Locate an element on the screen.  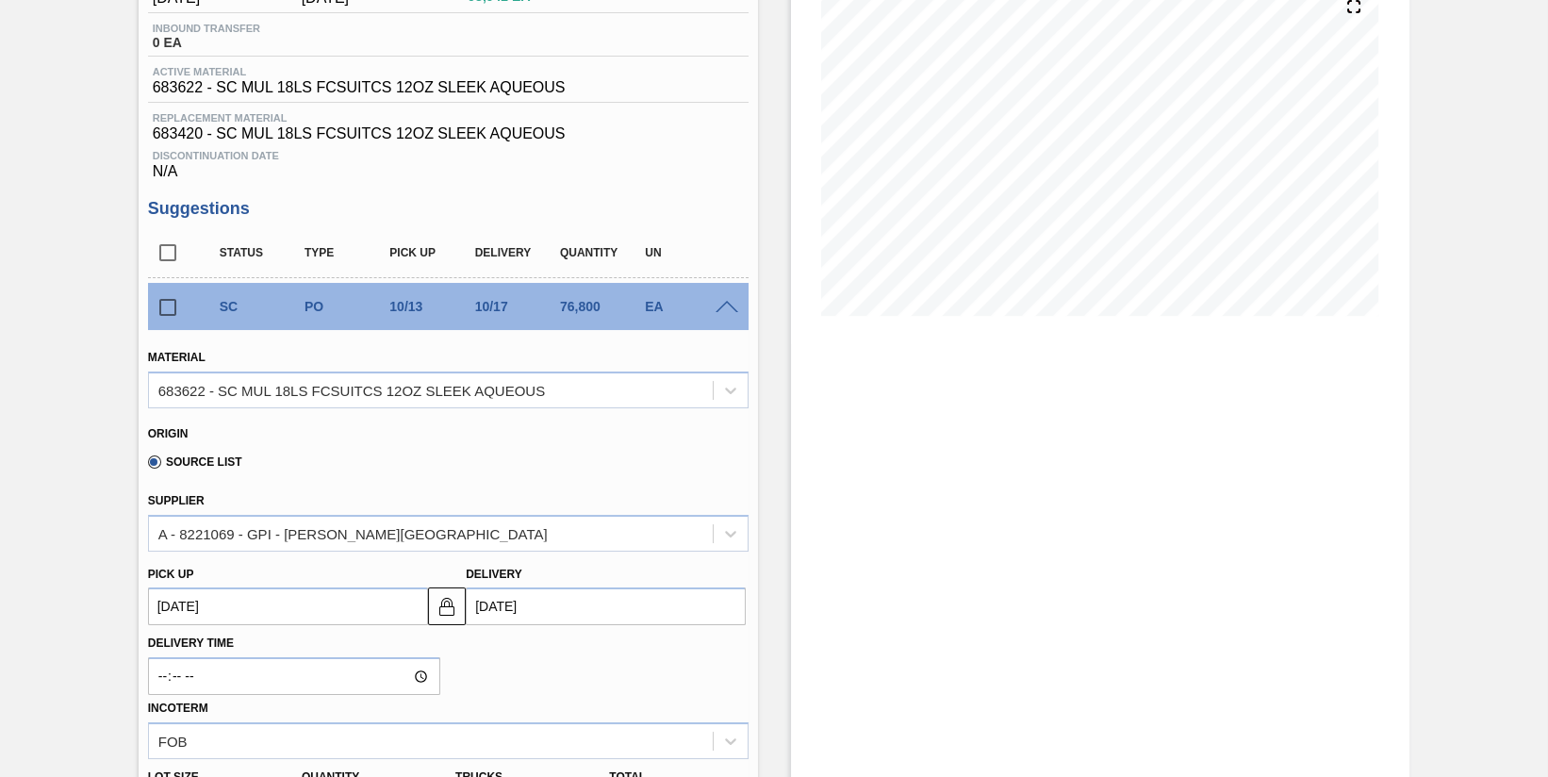
span: 683622 - SC MUL 18LS FCSUITCS 12OZ SLEEK AQUEOUS is located at coordinates (359, 88).